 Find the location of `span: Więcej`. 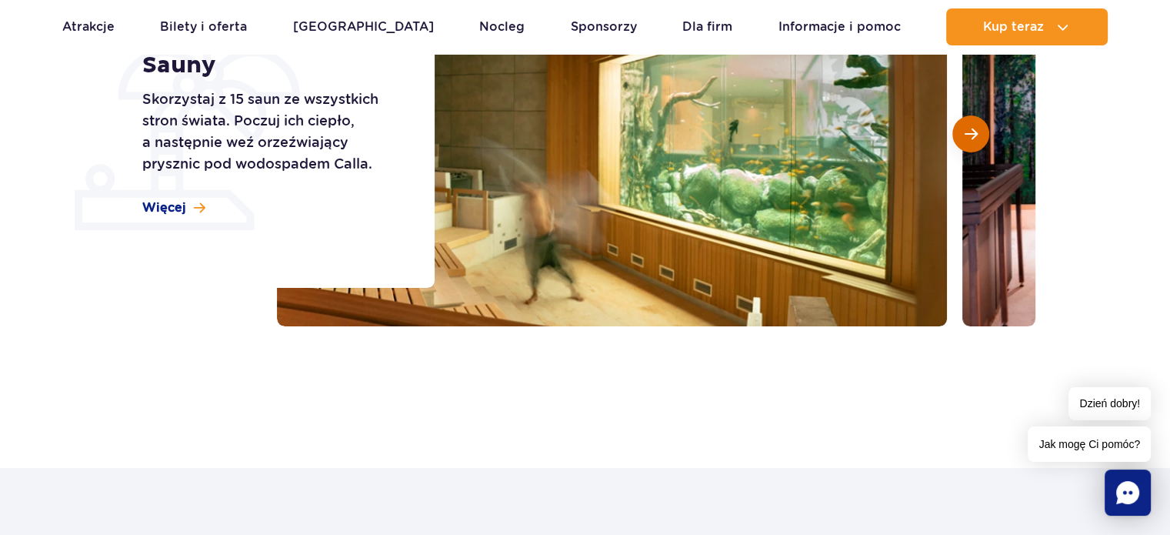

span: Więcej is located at coordinates (164, 208).